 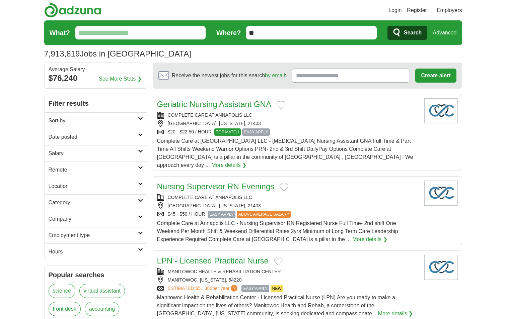 What do you see at coordinates (62, 54) in the screenshot?
I see `span: 7,913,819` at bounding box center [62, 54].